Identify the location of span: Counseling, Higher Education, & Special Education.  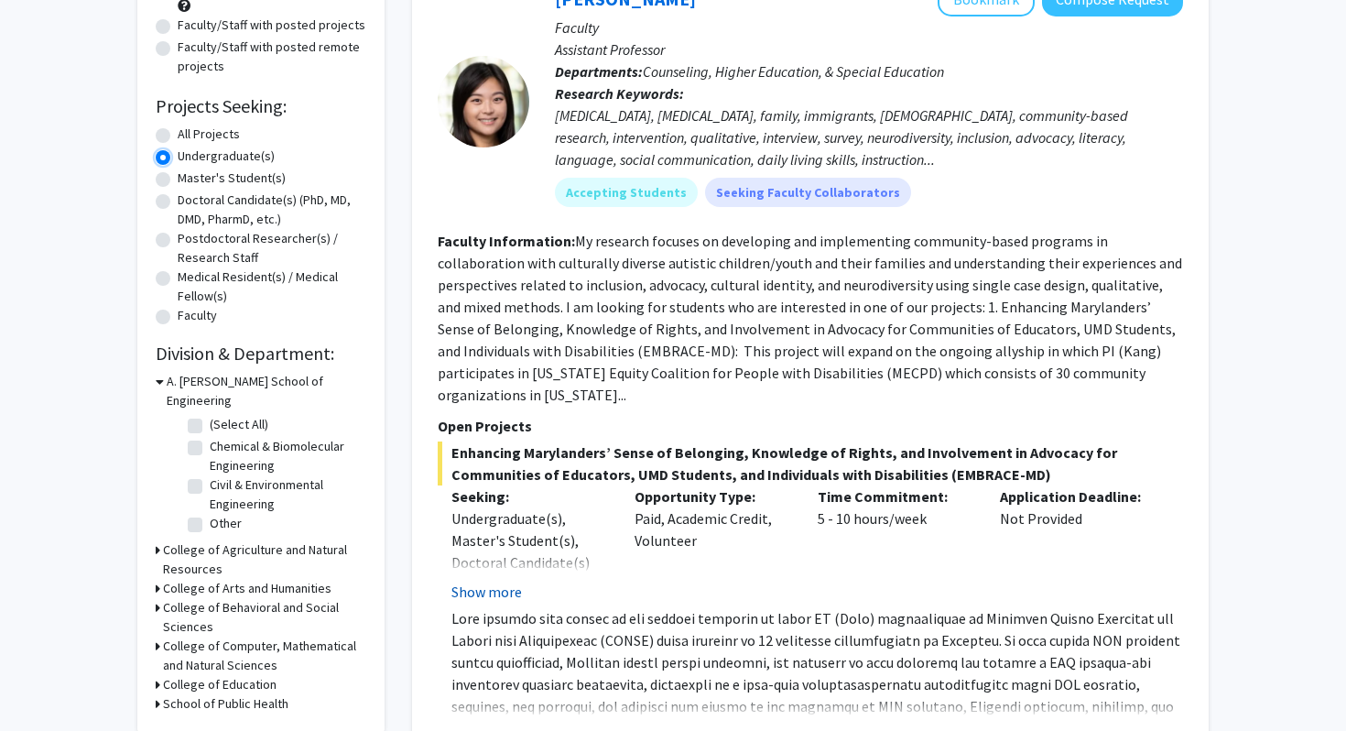
(793, 71).